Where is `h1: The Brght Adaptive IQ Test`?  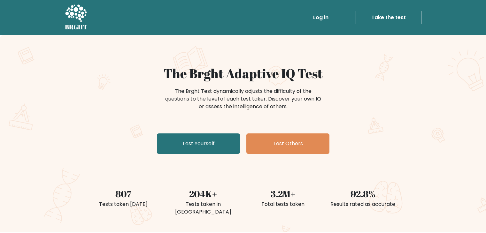 h1: The Brght Adaptive IQ Test is located at coordinates (243, 74).